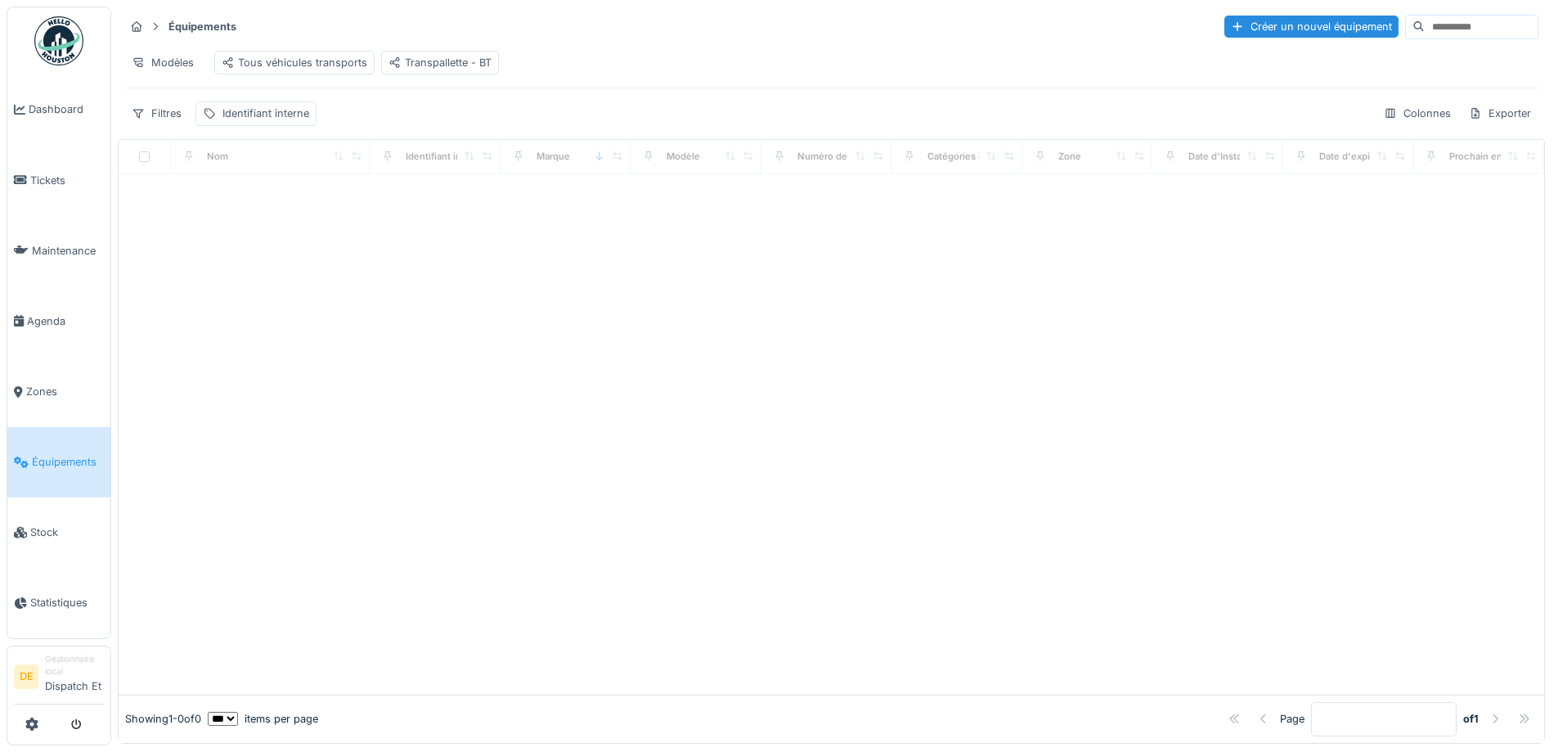  I want to click on a: DE Gestionnaire localDispatch Et, so click(59, 678).